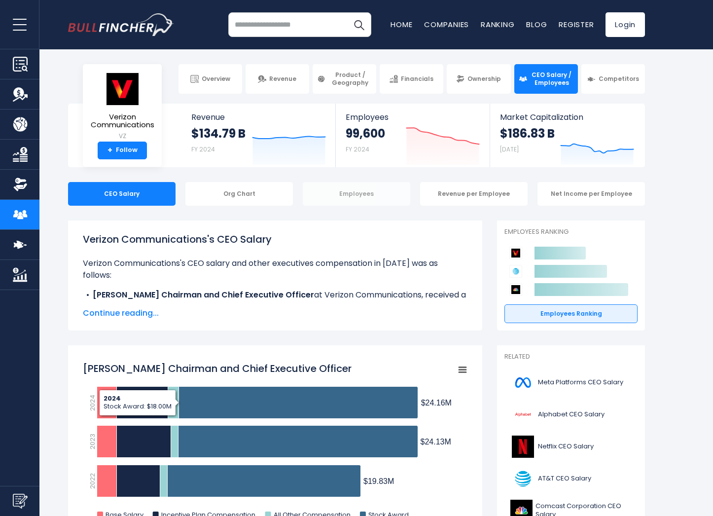 Image resolution: width=713 pixels, height=516 pixels. I want to click on strong: $134.79 B, so click(218, 133).